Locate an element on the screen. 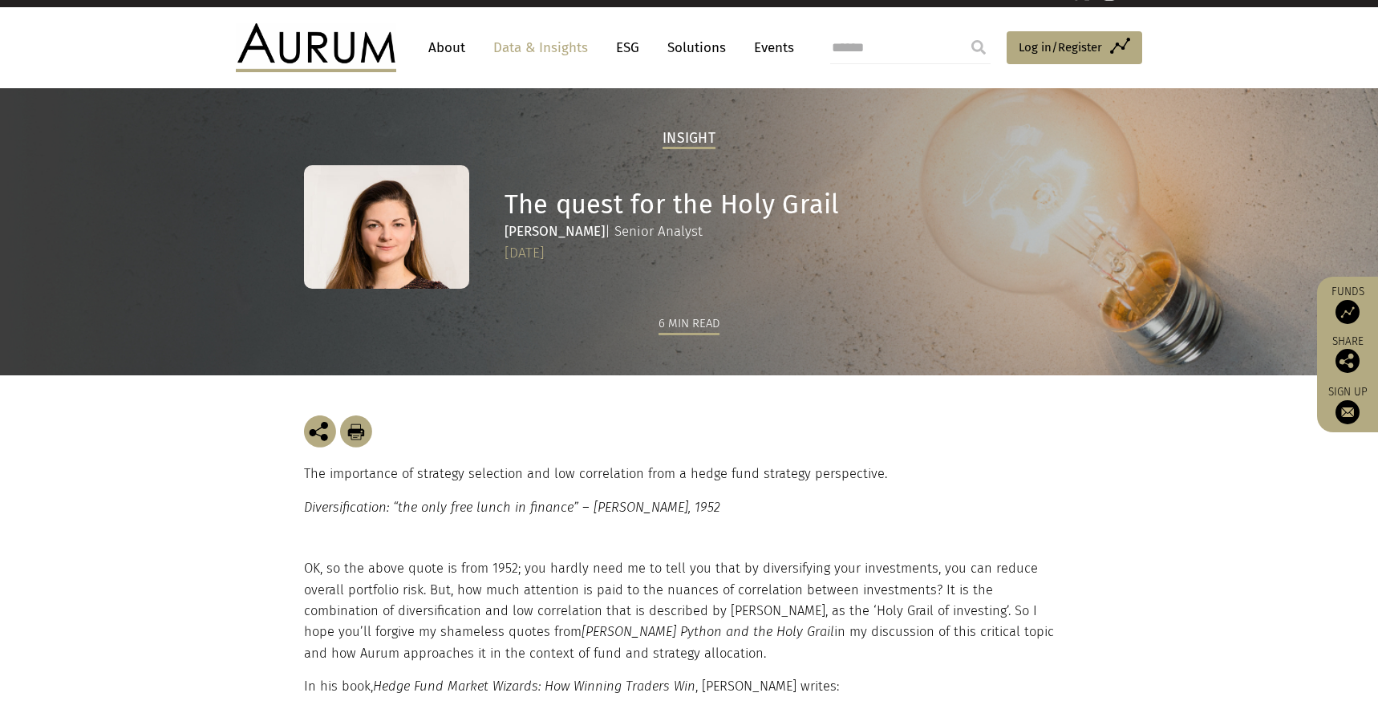 The width and height of the screenshot is (1378, 709). div: 6 min read is located at coordinates (689, 324).